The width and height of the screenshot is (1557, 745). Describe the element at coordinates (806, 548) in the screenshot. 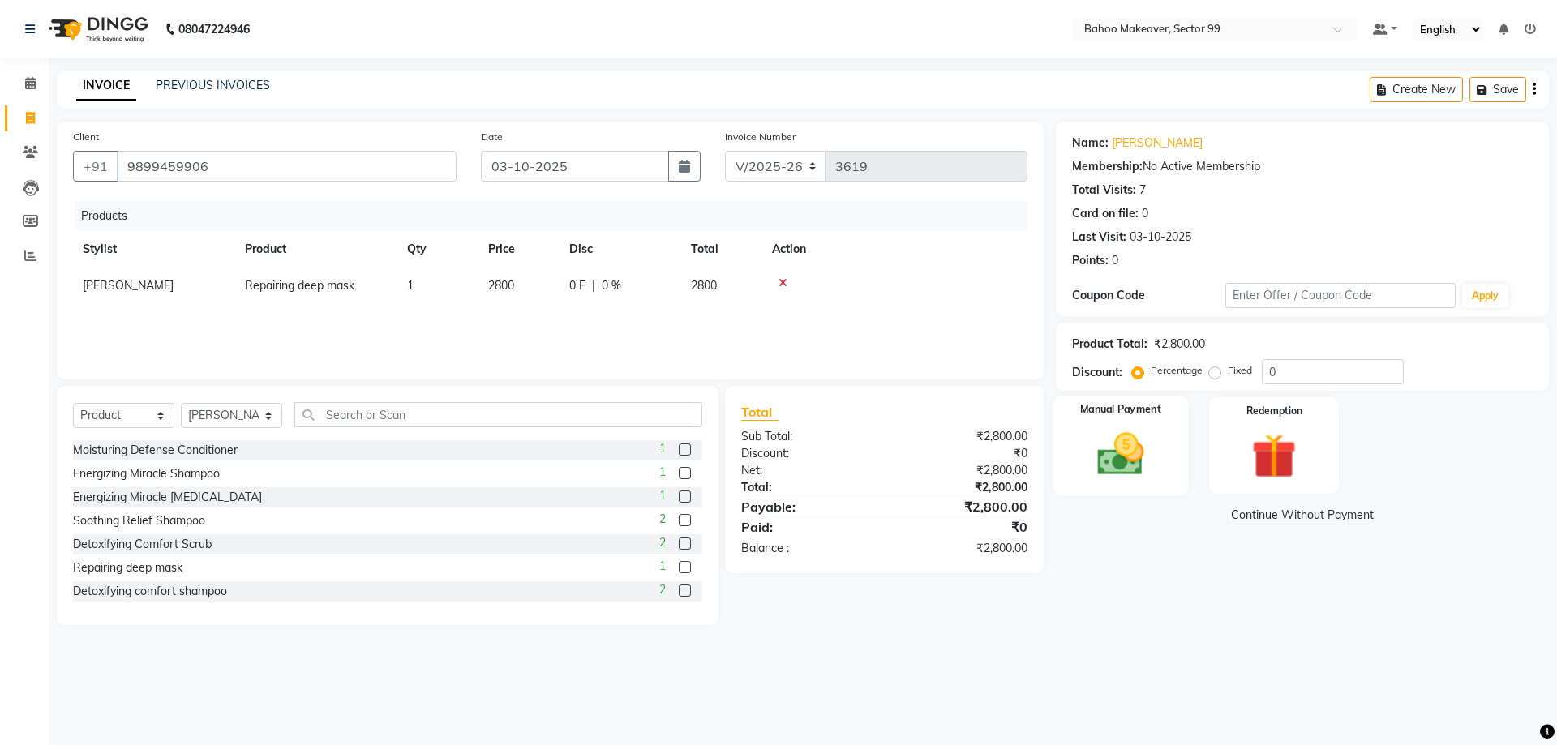

I see `div: Balance :` at that location.